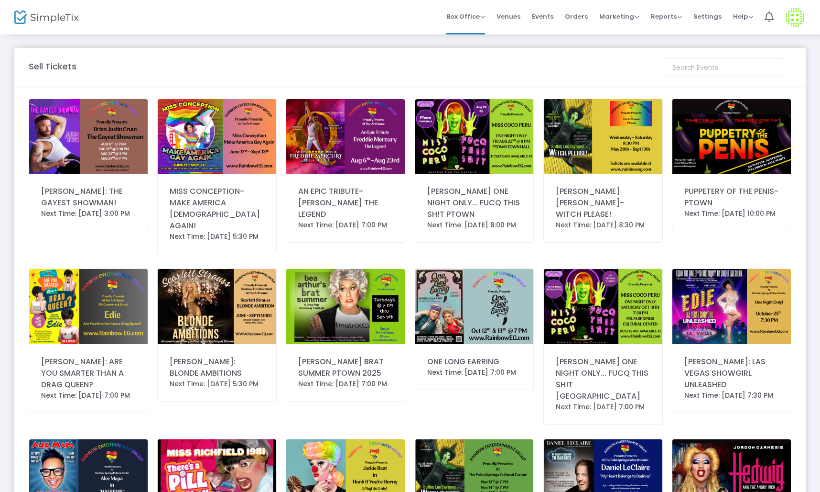 This screenshot has width=820, height=492. What do you see at coordinates (667, 16) in the screenshot?
I see `span: Reports` at bounding box center [667, 16].